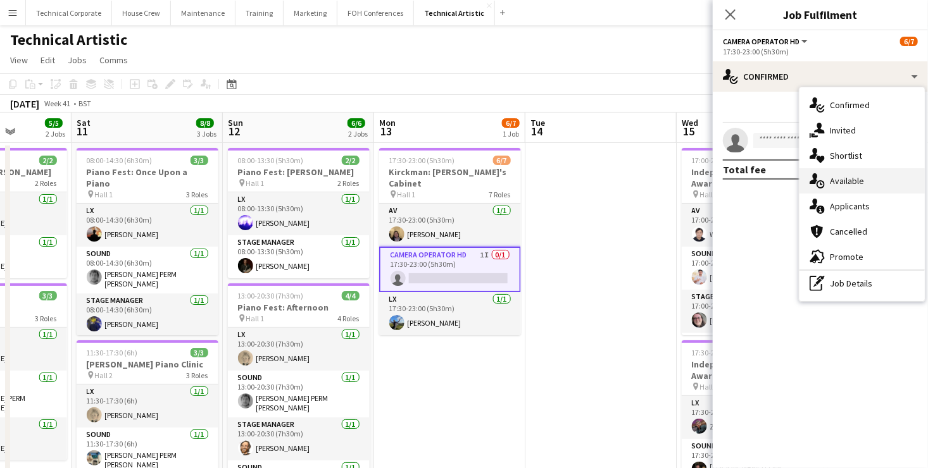 This screenshot has width=928, height=468. Describe the element at coordinates (206, 134) in the screenshot. I see `div: 3 Jobs` at that location.